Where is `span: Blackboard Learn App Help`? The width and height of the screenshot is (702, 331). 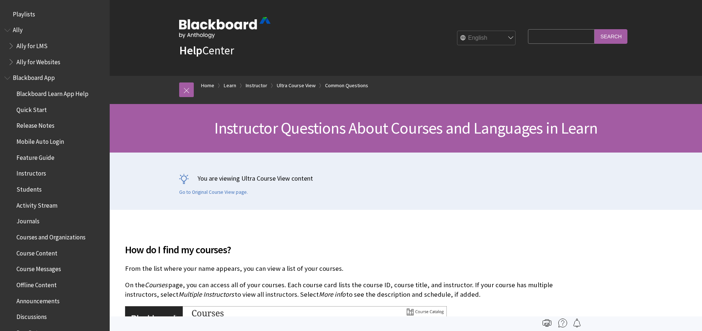 span: Blackboard Learn App Help is located at coordinates (52, 92).